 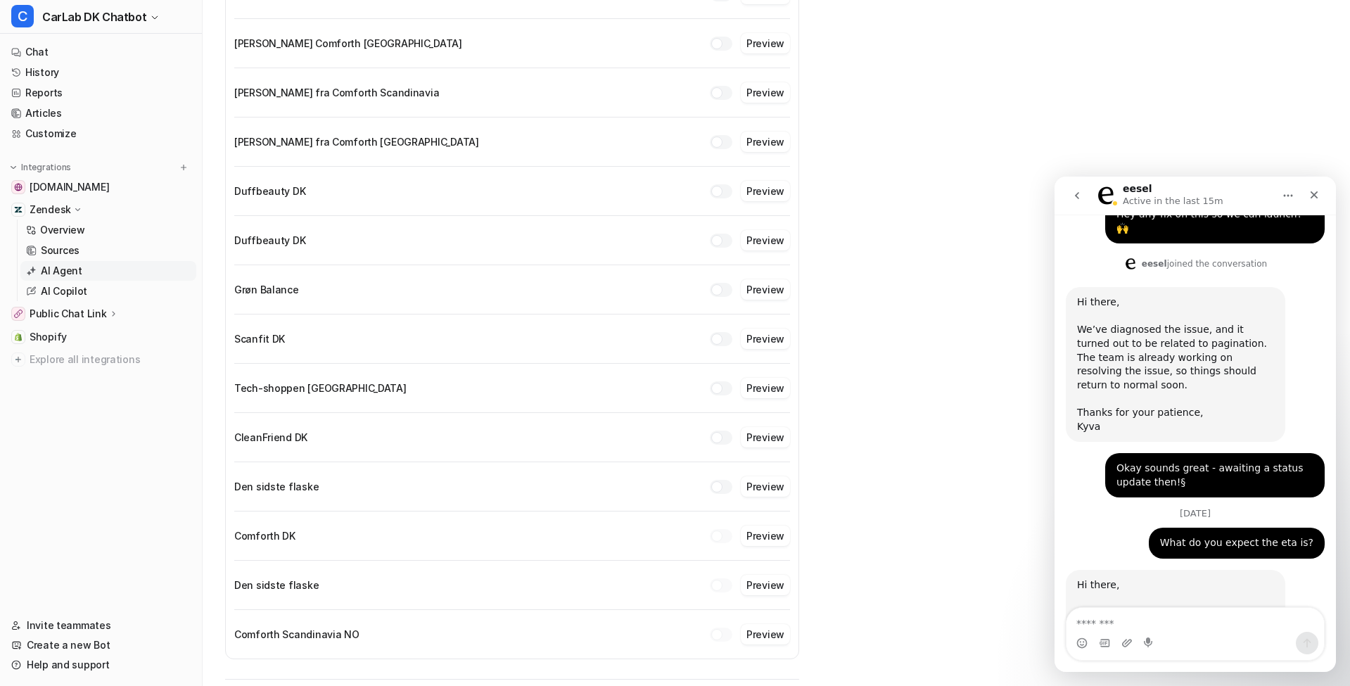 I want to click on div: Hi there,​The team is still working through their queue, so unfortunately, we don’t have a confir..., so click(x=121, y=484).